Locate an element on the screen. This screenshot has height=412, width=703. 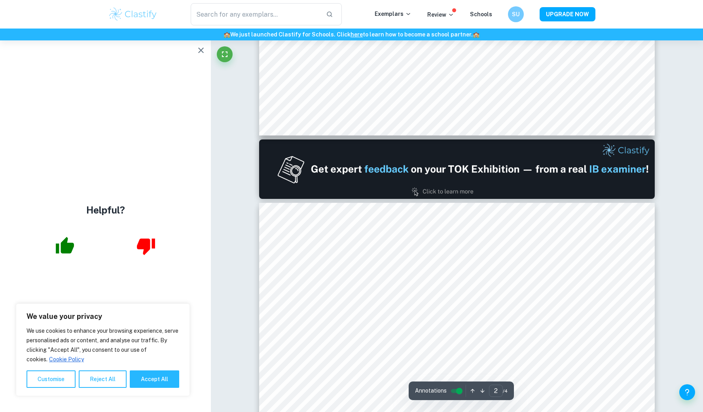
h4: Helpful? is located at coordinates (106, 210).